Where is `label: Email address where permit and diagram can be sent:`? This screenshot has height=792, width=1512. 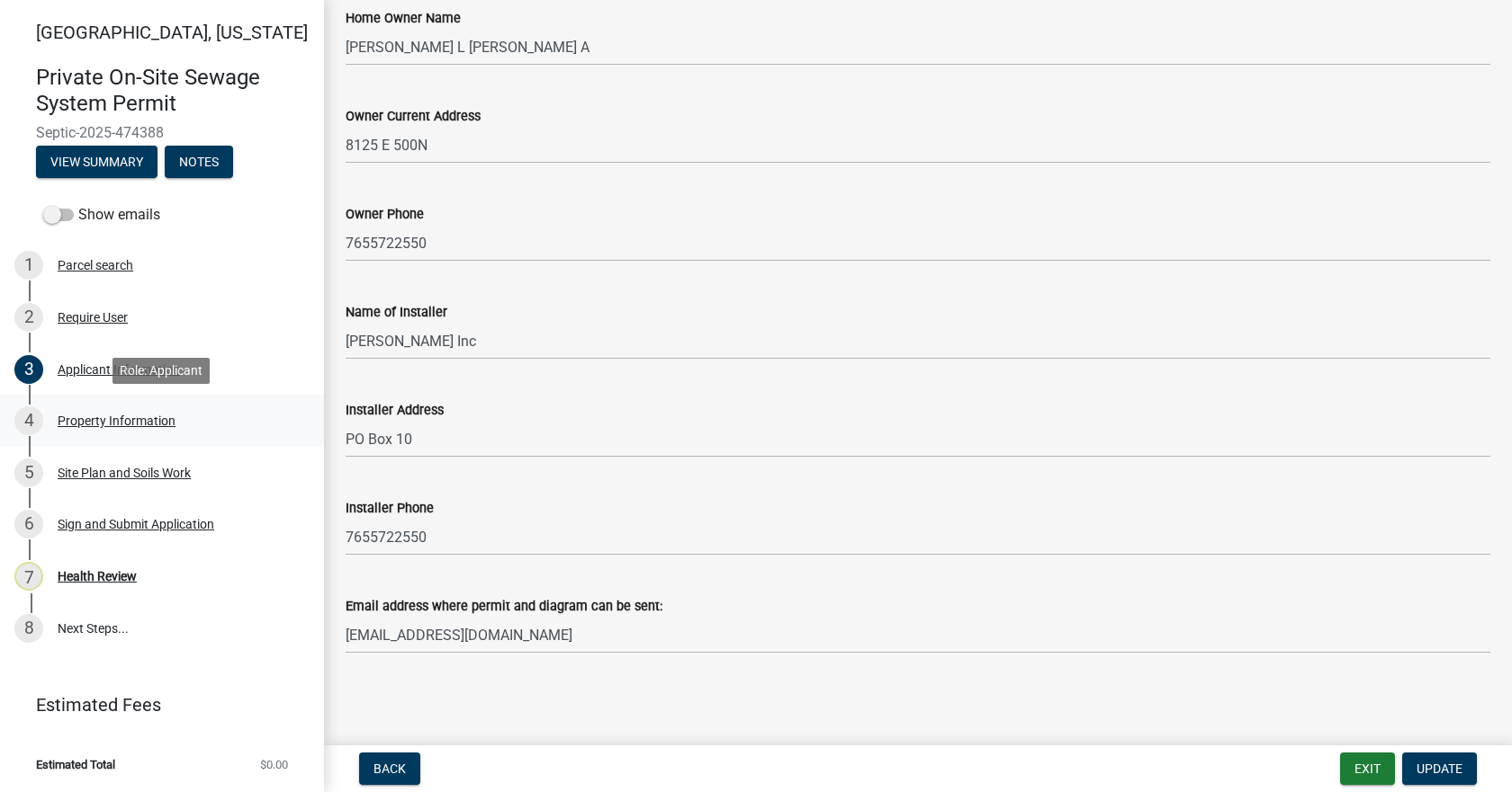 label: Email address where permit and diagram can be sent: is located at coordinates (504, 607).